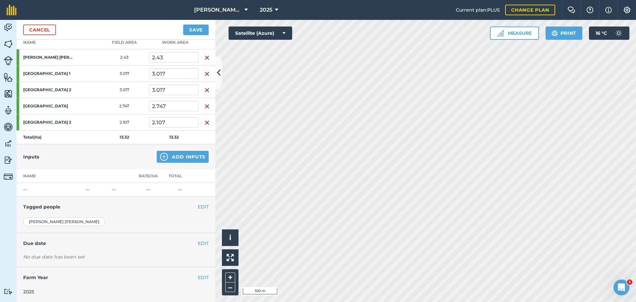 The image size is (636, 302). Describe the element at coordinates (196, 30) in the screenshot. I see `button: Save` at that location.